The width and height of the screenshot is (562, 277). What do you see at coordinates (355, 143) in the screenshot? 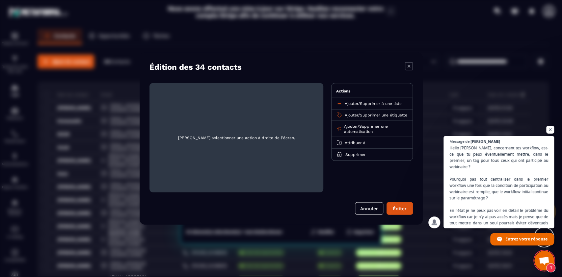
I see `span: Attribuer à` at bounding box center [355, 143].